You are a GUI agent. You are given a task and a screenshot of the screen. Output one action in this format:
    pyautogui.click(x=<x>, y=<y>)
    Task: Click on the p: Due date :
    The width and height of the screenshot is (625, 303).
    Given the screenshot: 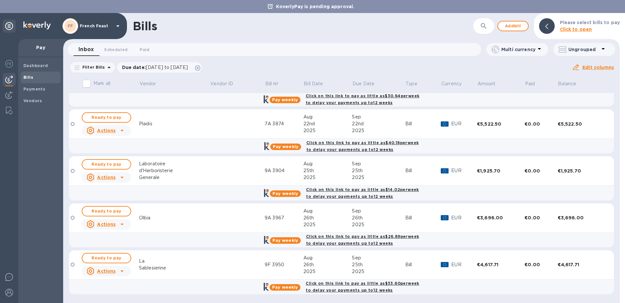 What is the action you would take?
    pyautogui.click(x=157, y=67)
    